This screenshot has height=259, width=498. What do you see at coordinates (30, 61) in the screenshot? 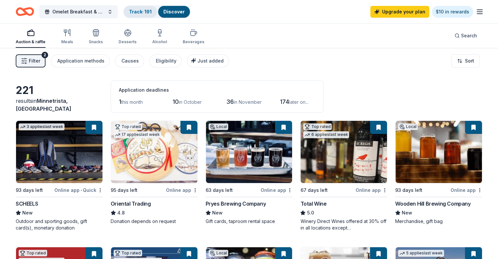
I see `button: Filter2` at bounding box center [30, 61].